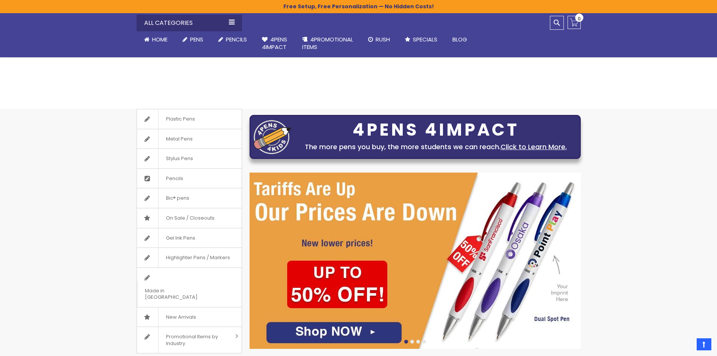 This screenshot has height=356, width=717. Describe the element at coordinates (193, 40) in the screenshot. I see `a: Pens` at that location.